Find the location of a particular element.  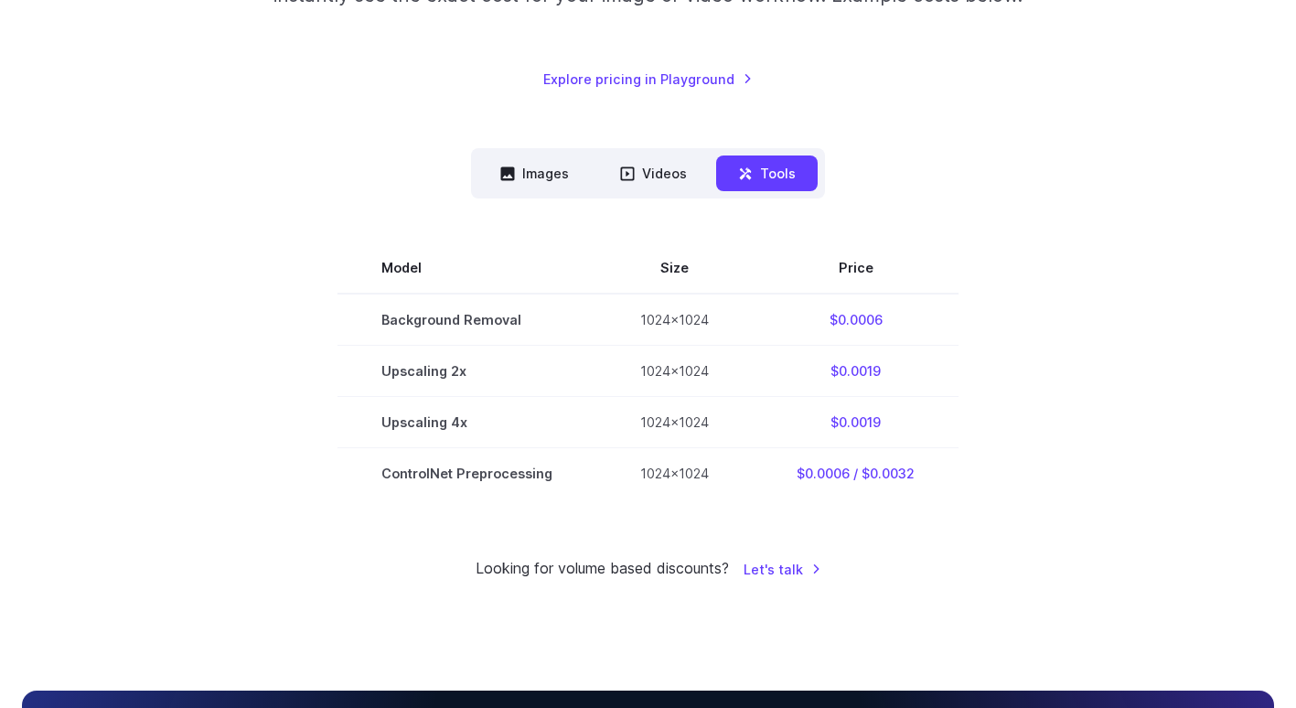

button: Videos is located at coordinates (653, 173).